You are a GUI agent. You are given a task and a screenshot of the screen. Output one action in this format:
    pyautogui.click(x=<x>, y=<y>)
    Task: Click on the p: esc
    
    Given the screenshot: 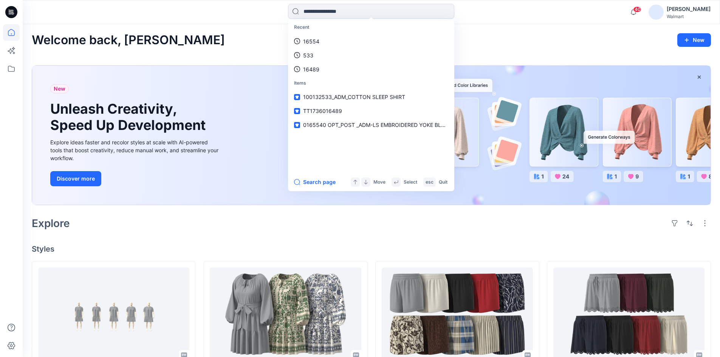 What is the action you would take?
    pyautogui.click(x=429, y=182)
    